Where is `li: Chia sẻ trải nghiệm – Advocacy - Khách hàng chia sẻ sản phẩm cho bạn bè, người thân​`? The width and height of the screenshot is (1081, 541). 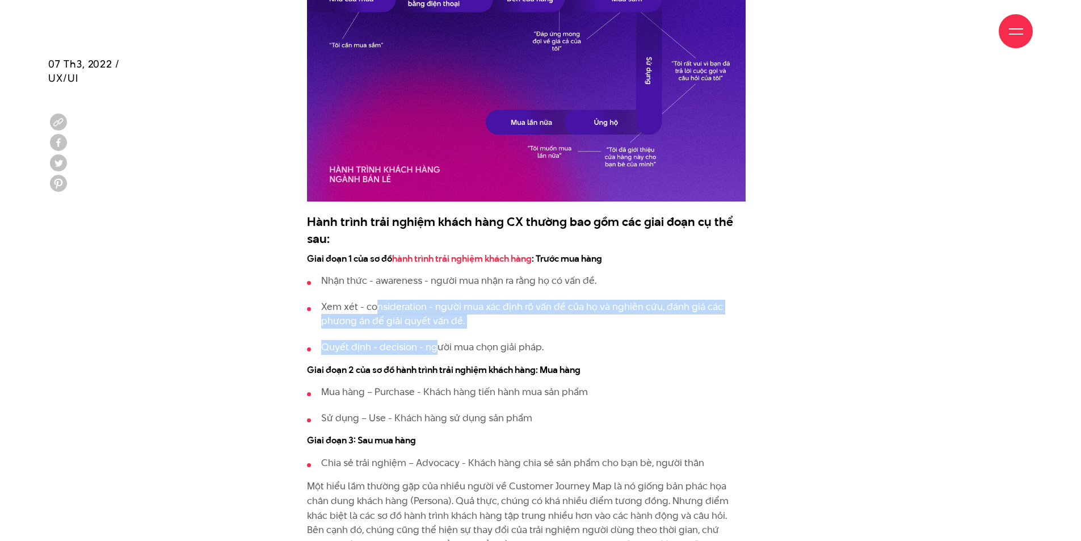 li: Chia sẻ trải nghiệm – Advocacy - Khách hàng chia sẻ sản phẩm cho bạn bè, người thân​ is located at coordinates (526, 463).